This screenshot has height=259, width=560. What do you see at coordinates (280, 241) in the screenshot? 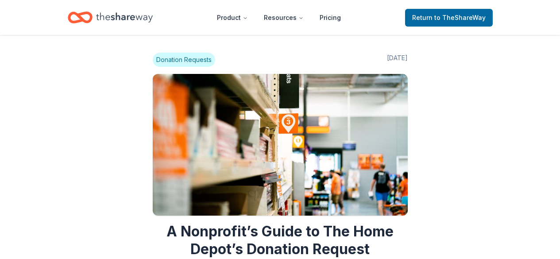
I see `h1: A Nonprofit’s Guide to The Home Depot’s Donation Request` at bounding box center [280, 241].